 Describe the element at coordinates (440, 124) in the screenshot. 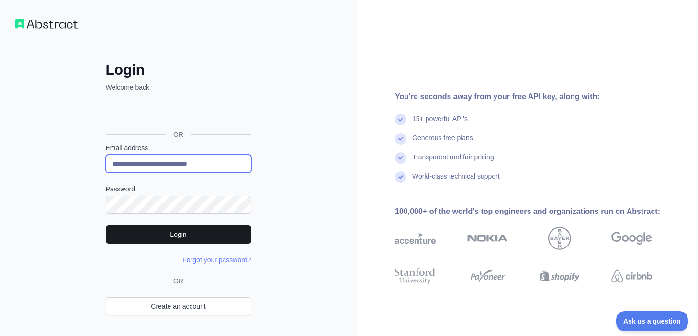

I see `div: 15+ powerful API's` at that location.